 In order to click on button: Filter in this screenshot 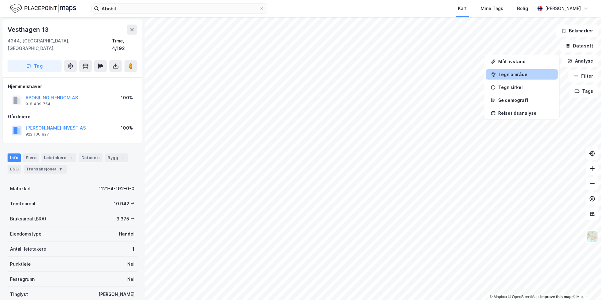, I will do `click(584, 76)`.